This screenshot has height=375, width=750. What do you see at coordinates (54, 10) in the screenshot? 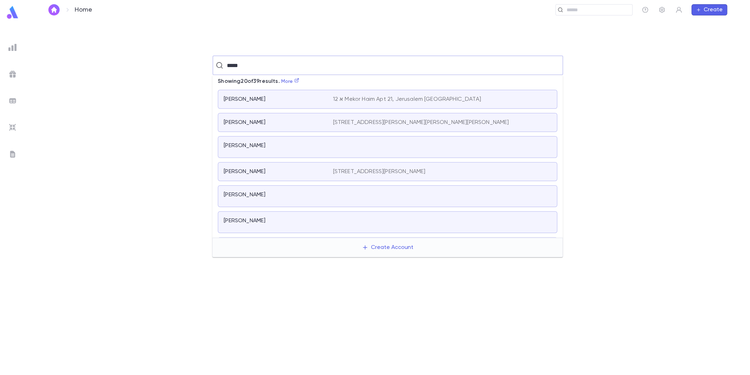
I see `img: home_white.a664292cf8c1dea59945f0da9f25487c.svg` at bounding box center [54, 10].